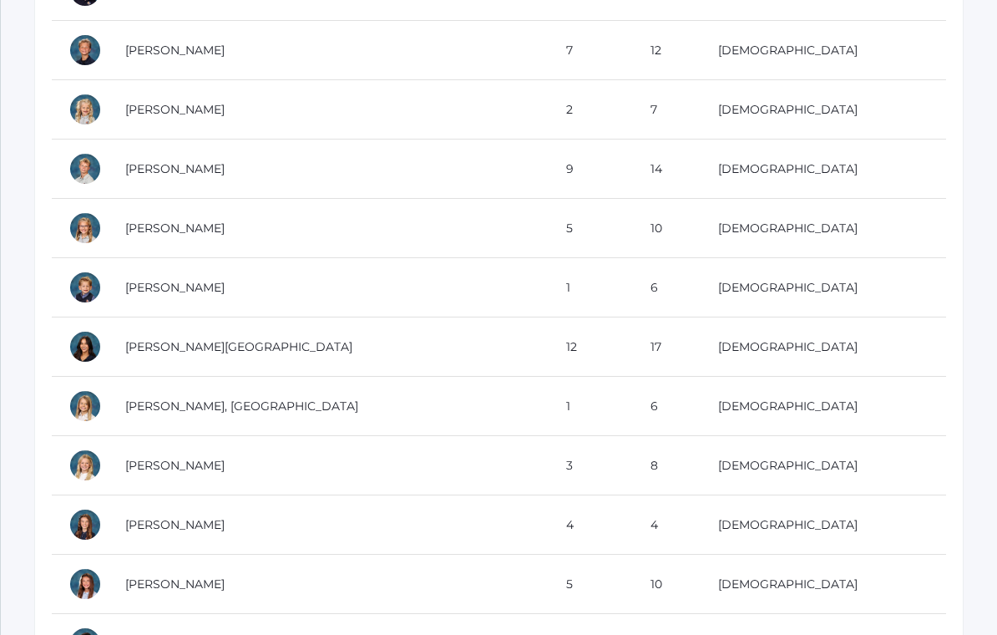 The image size is (997, 635). What do you see at coordinates (85, 407) in the screenshot?
I see `div: Isla Armstrong` at bounding box center [85, 407].